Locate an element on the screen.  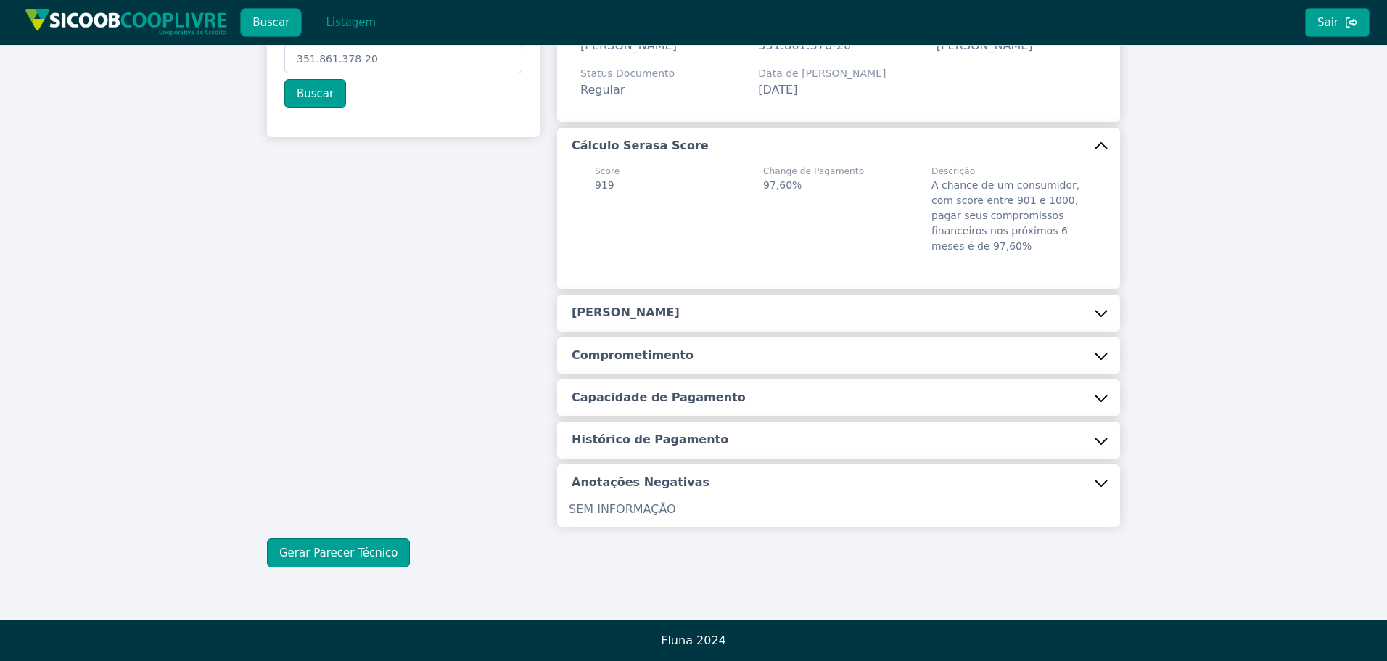
p: SEM INFORMAÇÃO is located at coordinates (838, 509).